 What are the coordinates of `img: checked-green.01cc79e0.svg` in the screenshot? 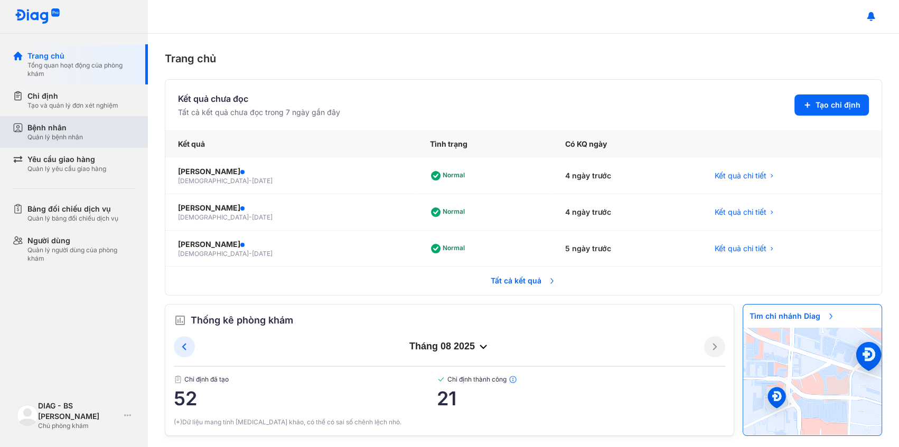 It's located at (441, 380).